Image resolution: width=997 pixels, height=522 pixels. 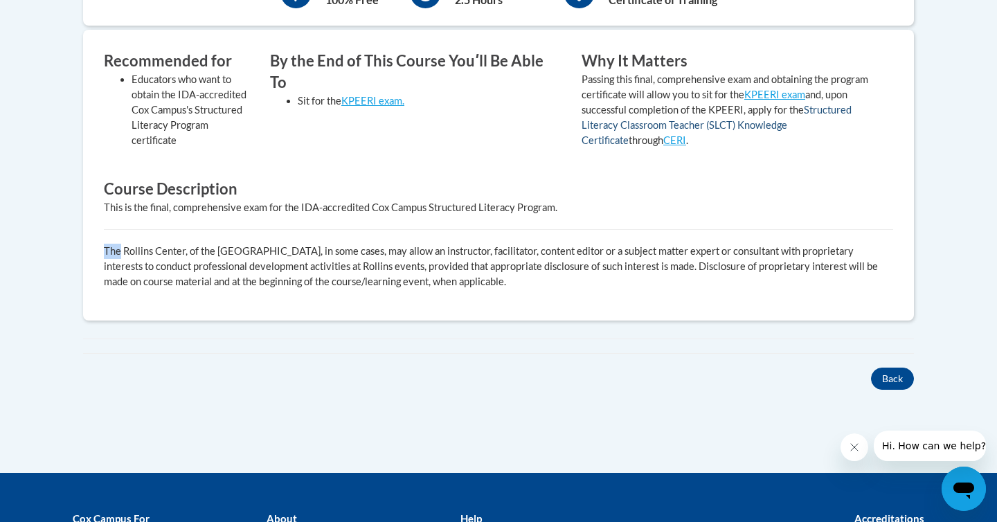 What do you see at coordinates (727, 110) in the screenshot?
I see `p: Passing this final, comprehensive exam and obtaining the program certificate will allow you to si...` at bounding box center [727, 110].